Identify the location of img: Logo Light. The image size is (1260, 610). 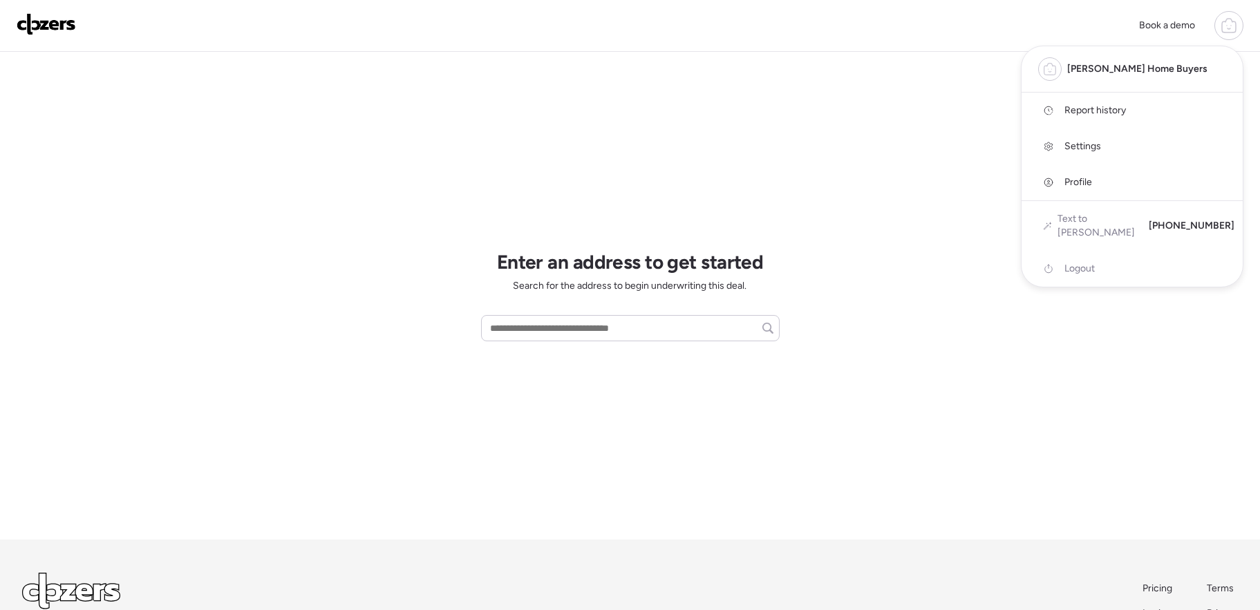
(71, 591).